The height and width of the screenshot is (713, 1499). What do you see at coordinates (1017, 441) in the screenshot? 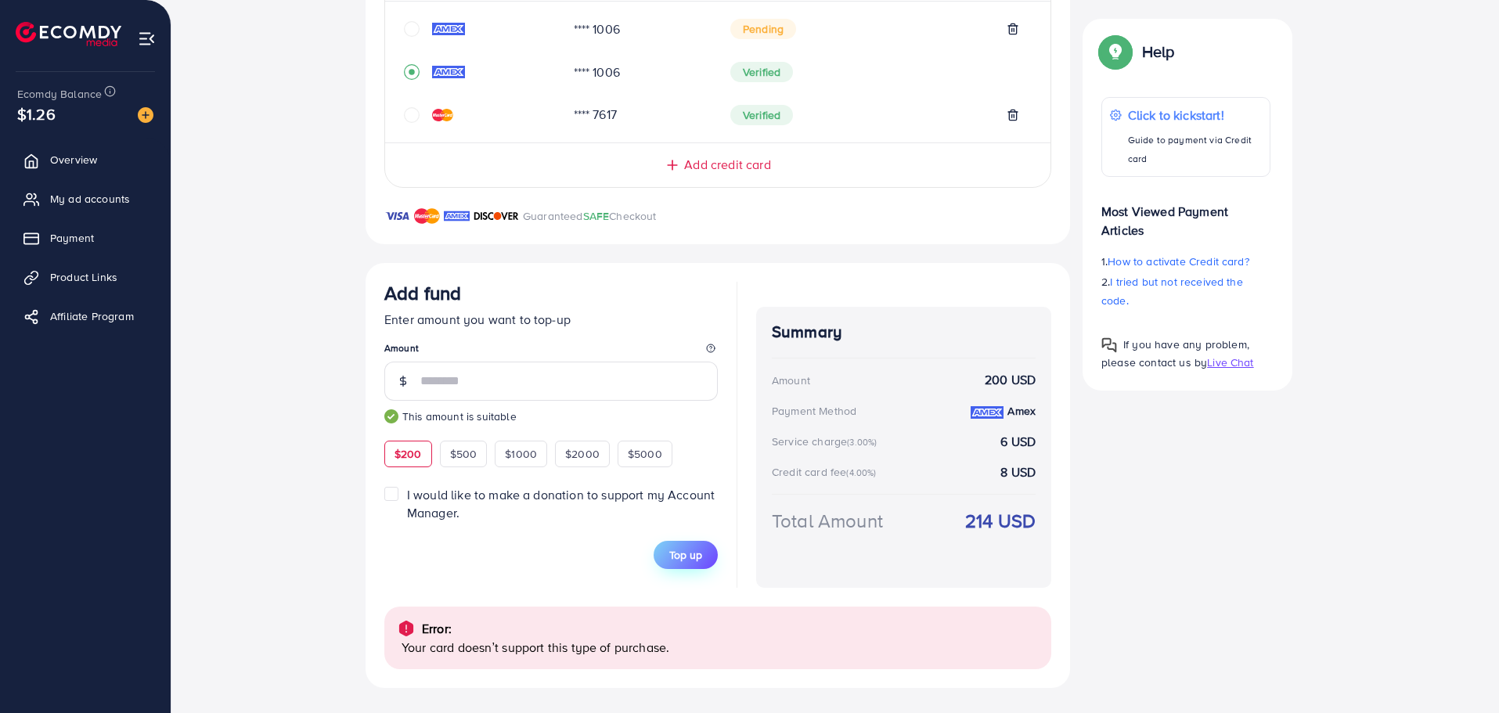
I see `strong: 6 USD` at bounding box center [1017, 441].